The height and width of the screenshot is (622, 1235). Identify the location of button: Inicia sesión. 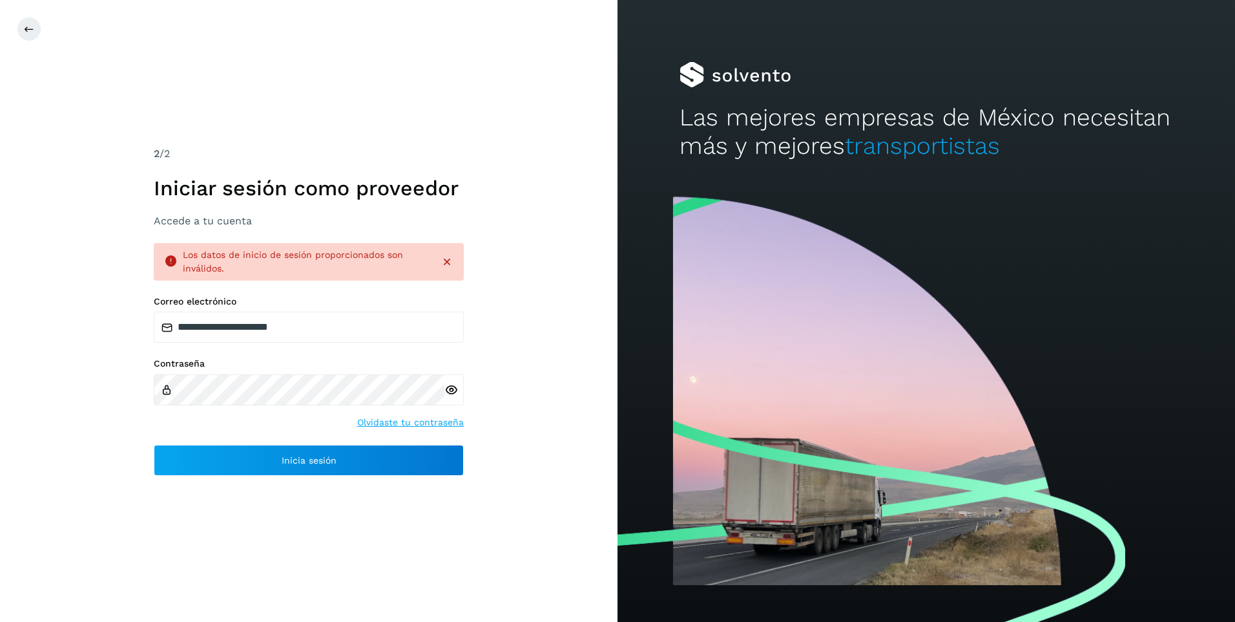
(309, 460).